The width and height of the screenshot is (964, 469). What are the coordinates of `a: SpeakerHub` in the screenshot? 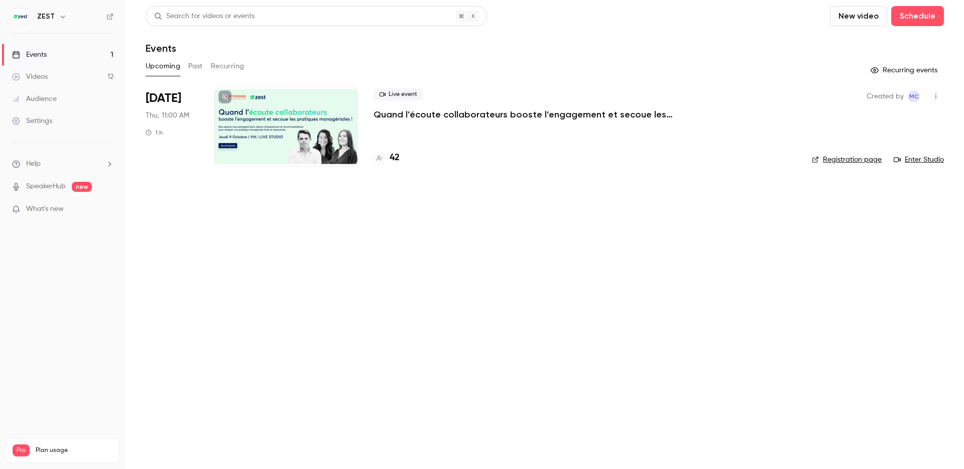 It's located at (46, 186).